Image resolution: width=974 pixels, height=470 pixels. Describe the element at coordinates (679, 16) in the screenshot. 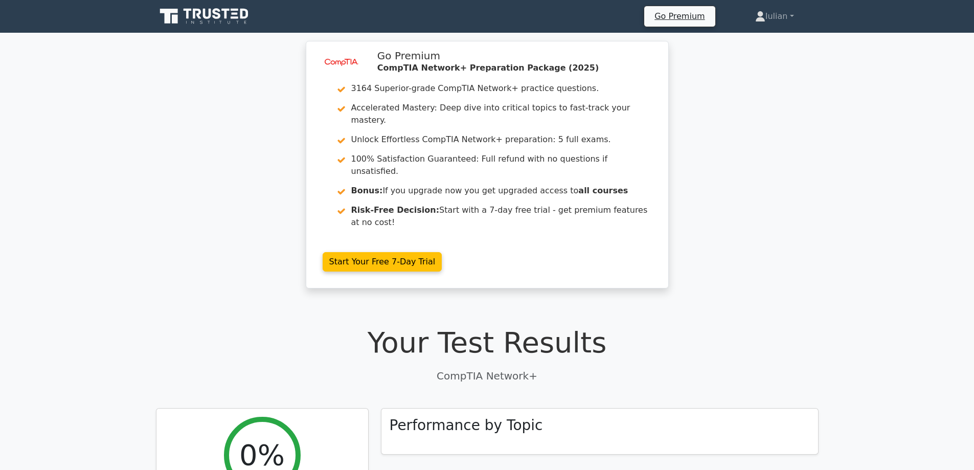

I see `a: Go Premium` at that location.